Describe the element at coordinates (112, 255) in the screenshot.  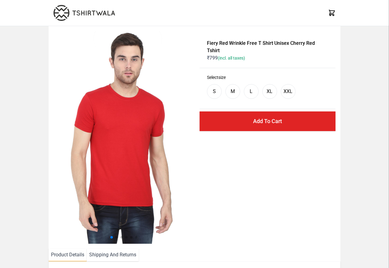
I see `li: Shipping And Returns` at that location.